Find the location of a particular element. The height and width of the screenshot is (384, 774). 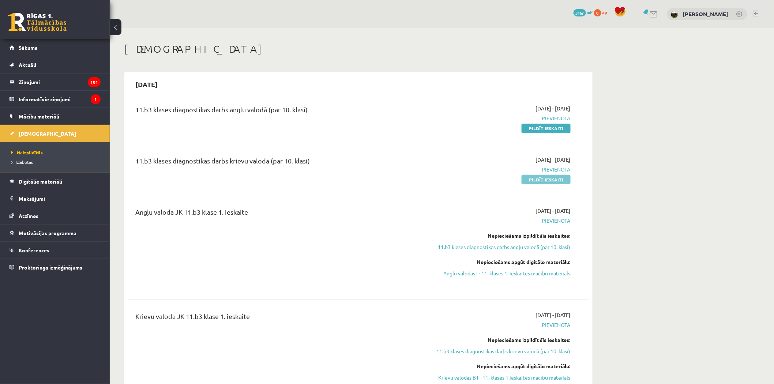

a: Krievu valodas B1 - 11. klases 1.ieskaites mācību materiāls is located at coordinates (501, 377).